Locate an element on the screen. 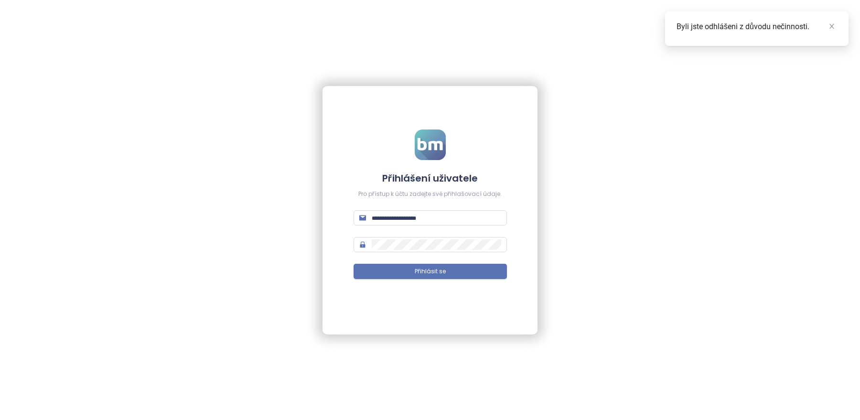 This screenshot has width=860, height=420. span: mail is located at coordinates (363, 218).